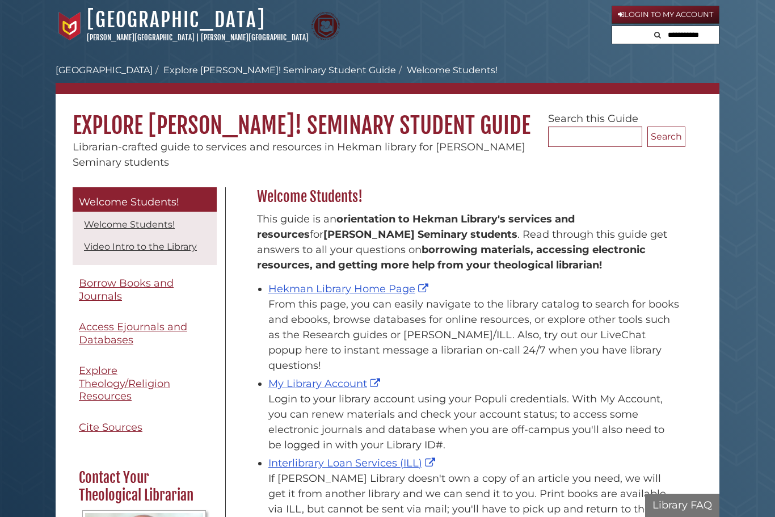 This screenshot has width=775, height=517. I want to click on nav: breadcrumb, so click(387, 79).